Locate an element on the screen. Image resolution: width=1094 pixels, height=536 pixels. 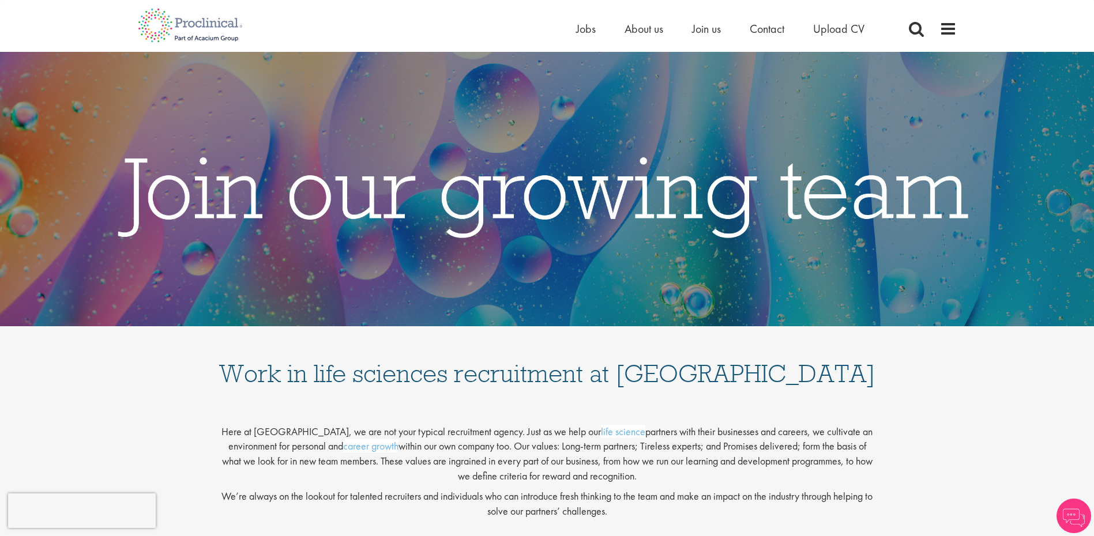
p: We’re always on the lookout for talented recruiters and individuals who can introduce fresh think... is located at coordinates (547, 504).